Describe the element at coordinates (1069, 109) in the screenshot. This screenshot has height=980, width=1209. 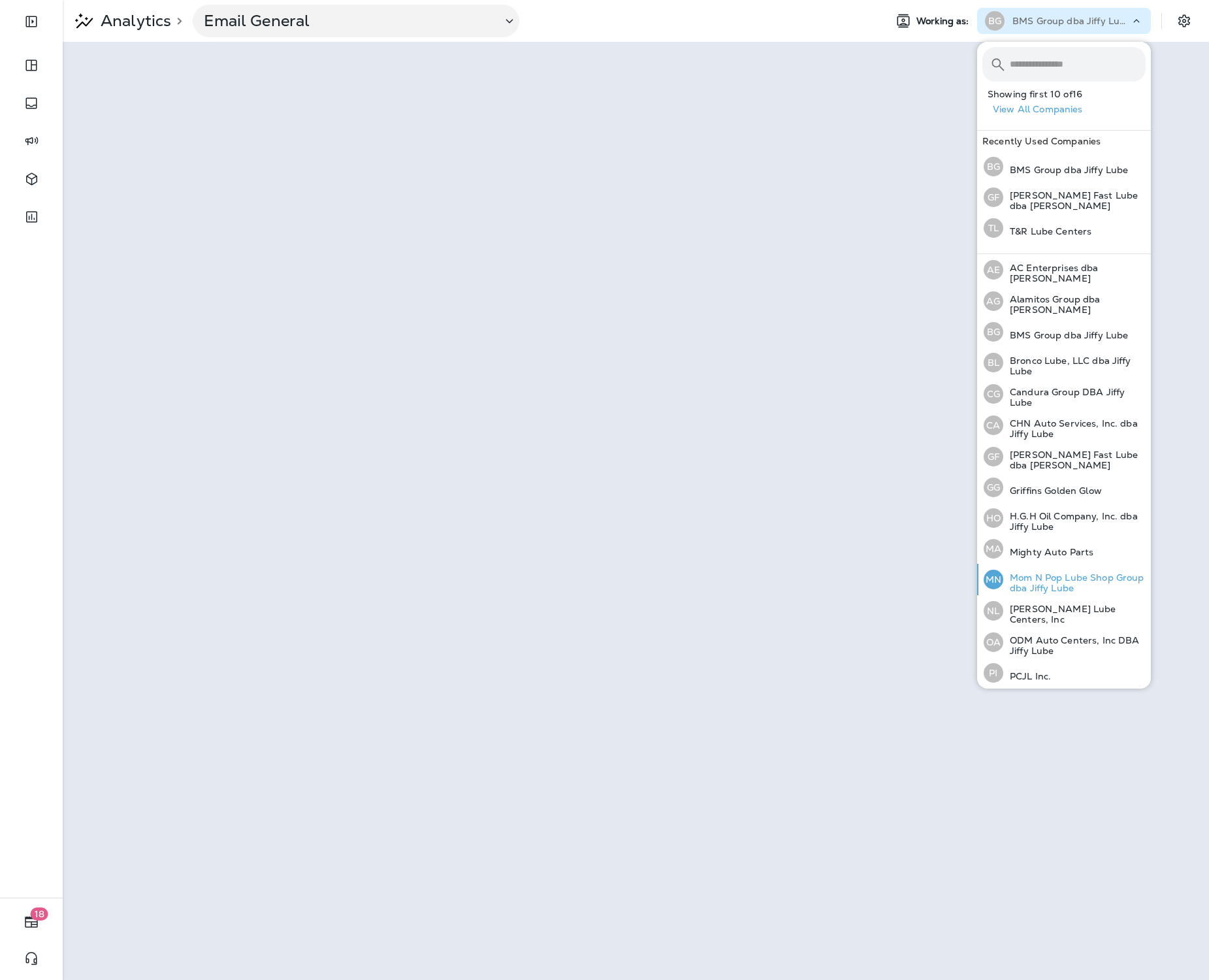
I see `button: View All Companies` at that location.